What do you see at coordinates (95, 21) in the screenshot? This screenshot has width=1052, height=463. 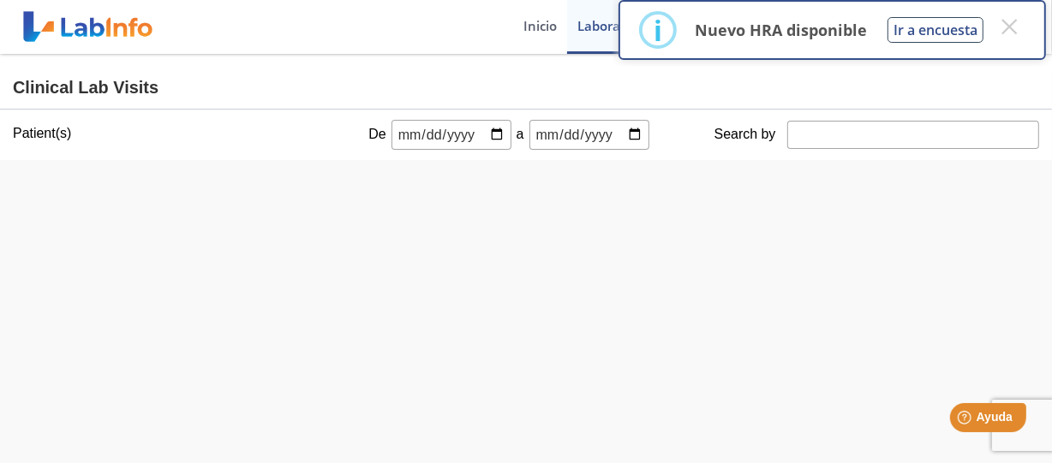 I see `span: Ayuda` at bounding box center [95, 21].